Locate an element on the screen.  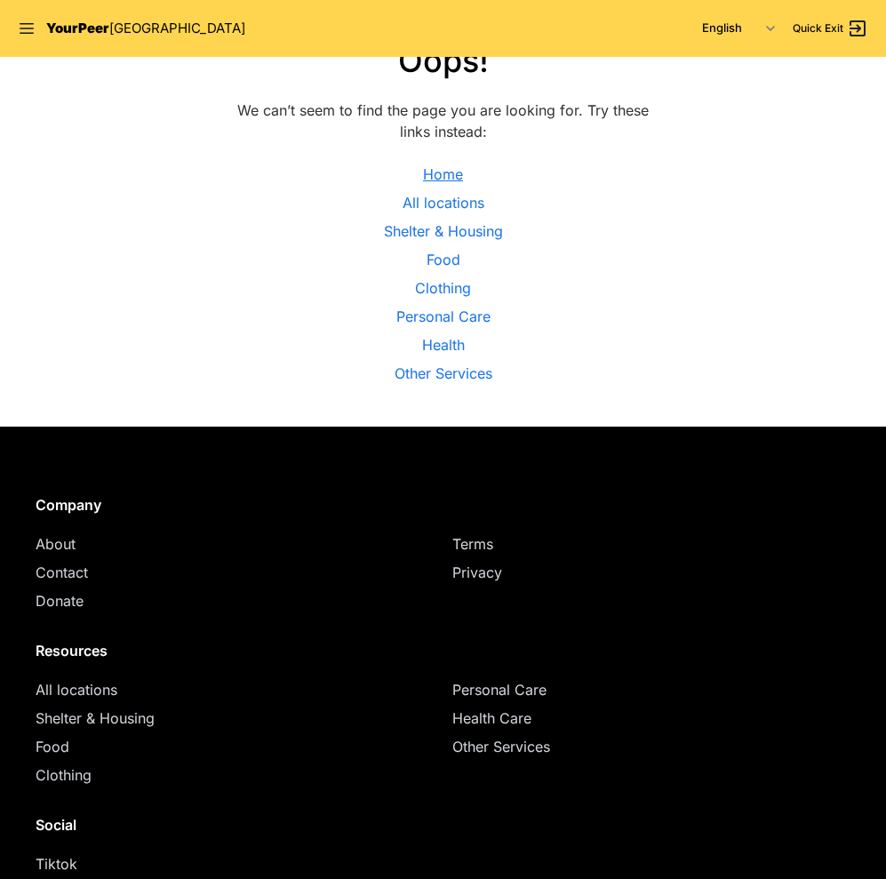
span: Clothing is located at coordinates (63, 775).